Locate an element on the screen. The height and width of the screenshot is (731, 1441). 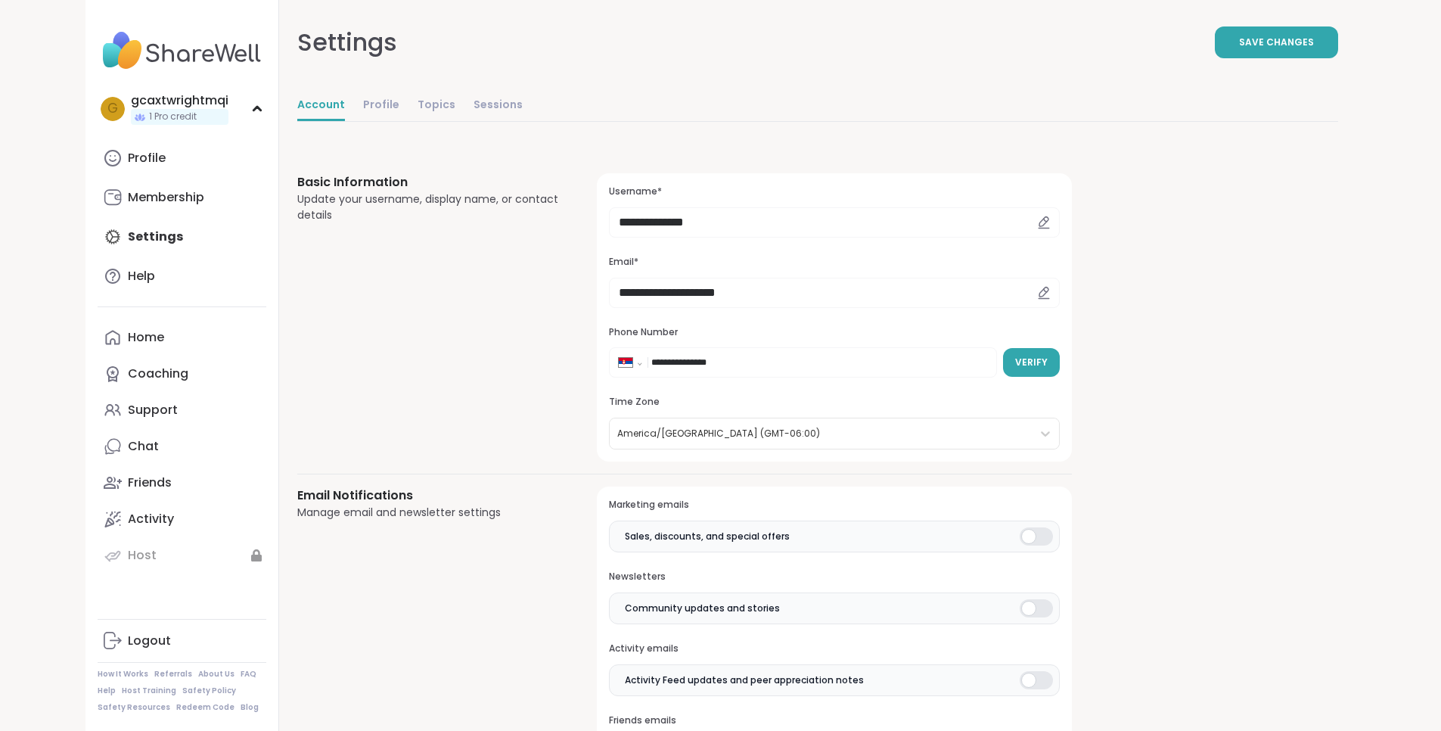
a: Home is located at coordinates (182, 337).